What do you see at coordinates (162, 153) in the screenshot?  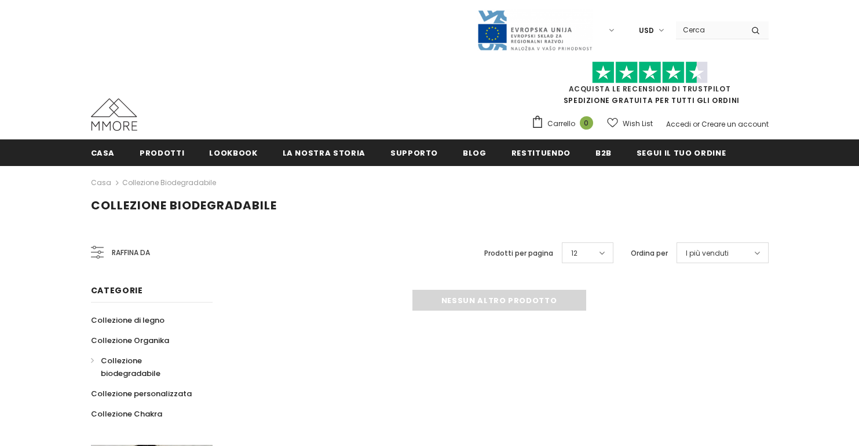 I see `span: Prodotti` at bounding box center [162, 153].